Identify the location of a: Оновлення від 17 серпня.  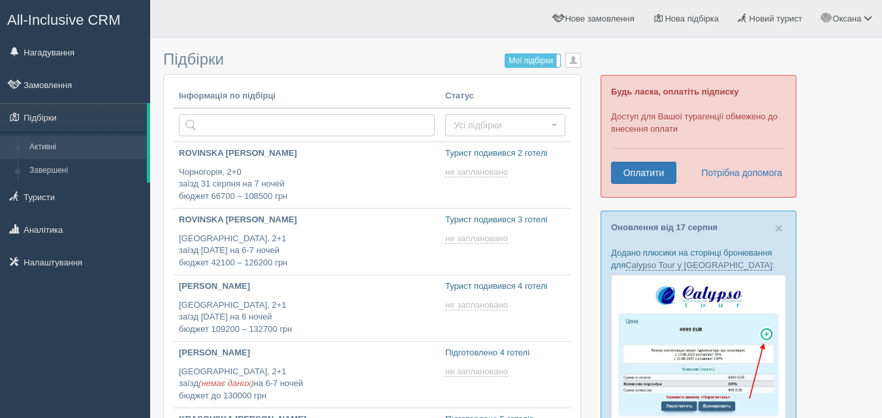
(664, 227).